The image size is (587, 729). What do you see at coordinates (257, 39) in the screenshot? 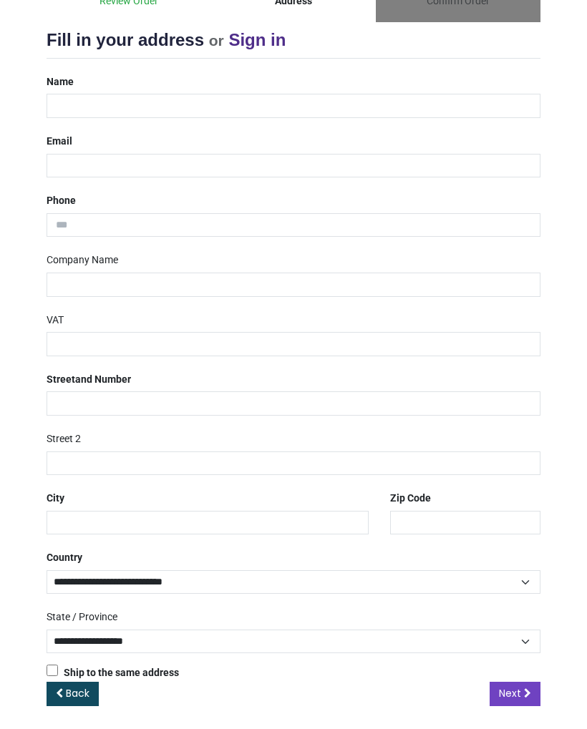
I see `a: Sign in` at bounding box center [257, 39].